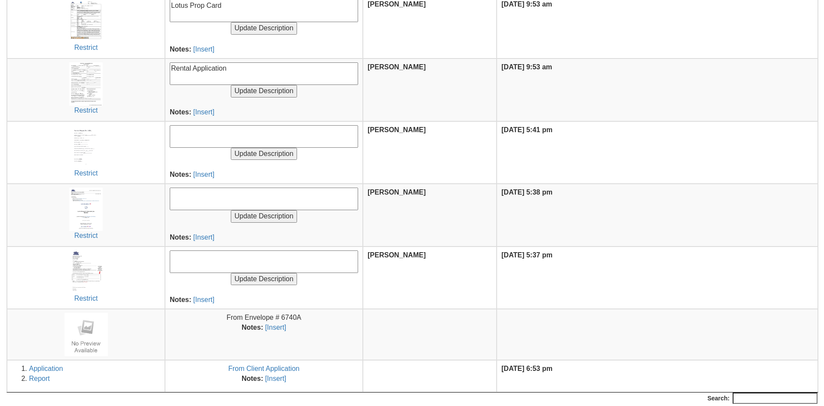  Describe the element at coordinates (264, 74) in the screenshot. I see `textarea: Rental Application` at that location.